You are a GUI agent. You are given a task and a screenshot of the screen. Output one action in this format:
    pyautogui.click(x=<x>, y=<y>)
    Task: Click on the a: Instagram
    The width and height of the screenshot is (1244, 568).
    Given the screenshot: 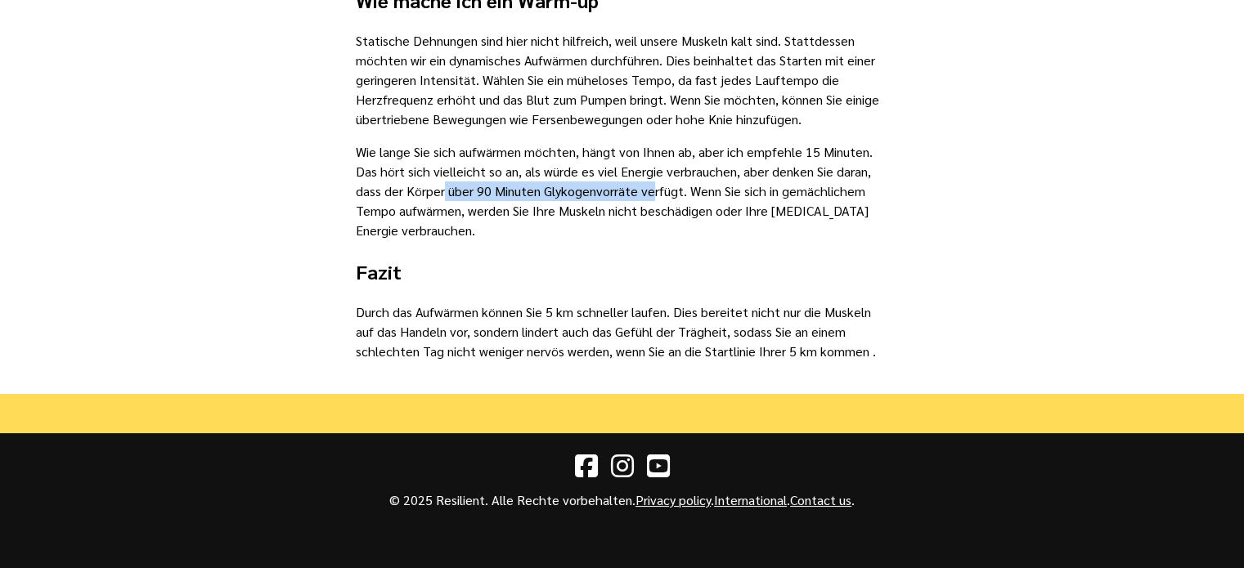 What is the action you would take?
    pyautogui.click(x=622, y=470)
    